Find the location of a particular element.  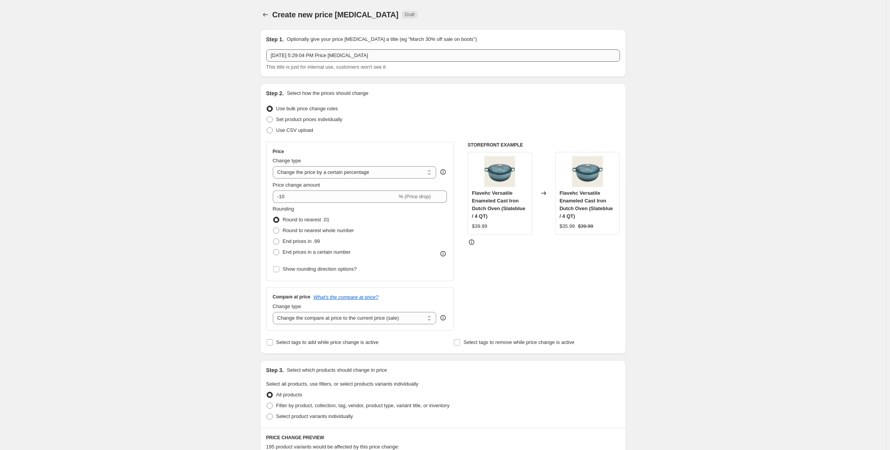

h6: STOREFRONT EXAMPLE is located at coordinates (544, 145).